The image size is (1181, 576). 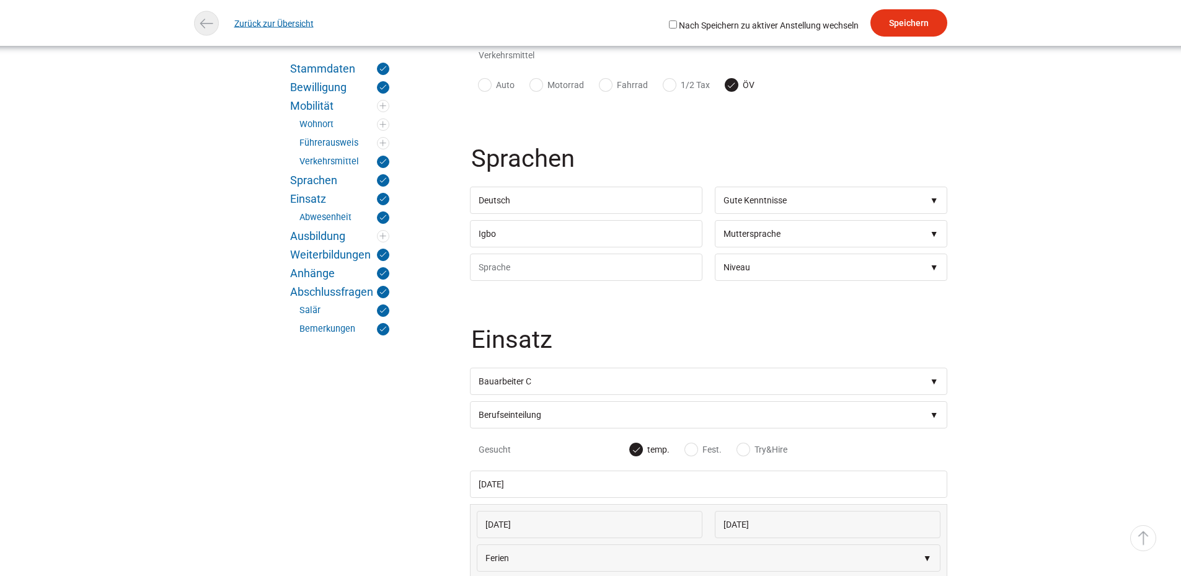 I want to click on label: Fest., so click(x=703, y=450).